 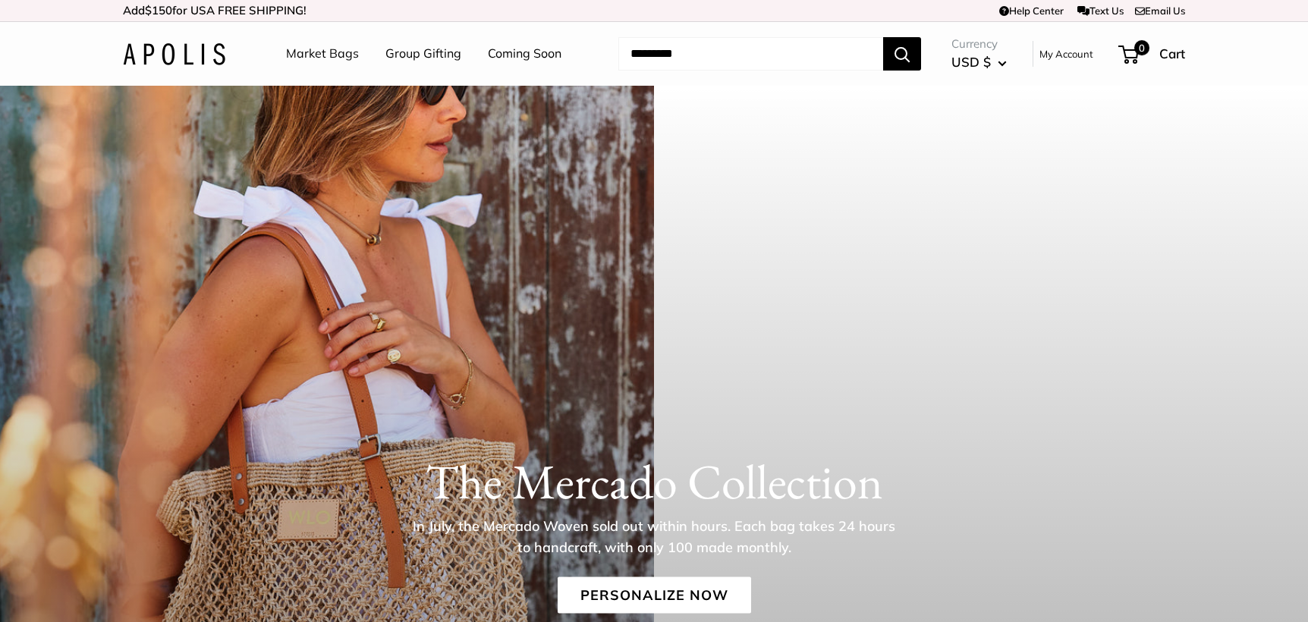 What do you see at coordinates (423, 54) in the screenshot?
I see `a: Group Gifting` at bounding box center [423, 54].